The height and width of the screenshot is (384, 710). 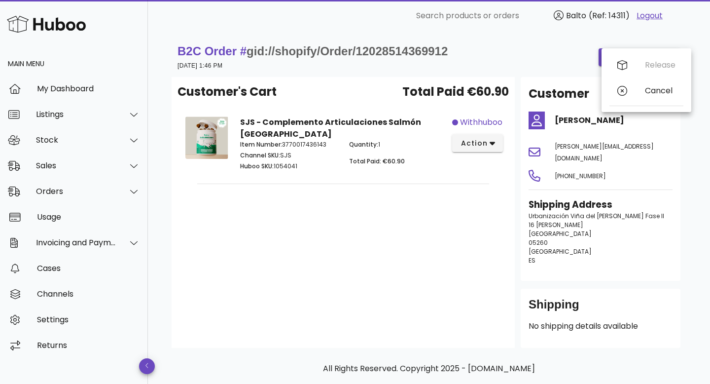 I want to click on span: withhuboo, so click(x=481, y=122).